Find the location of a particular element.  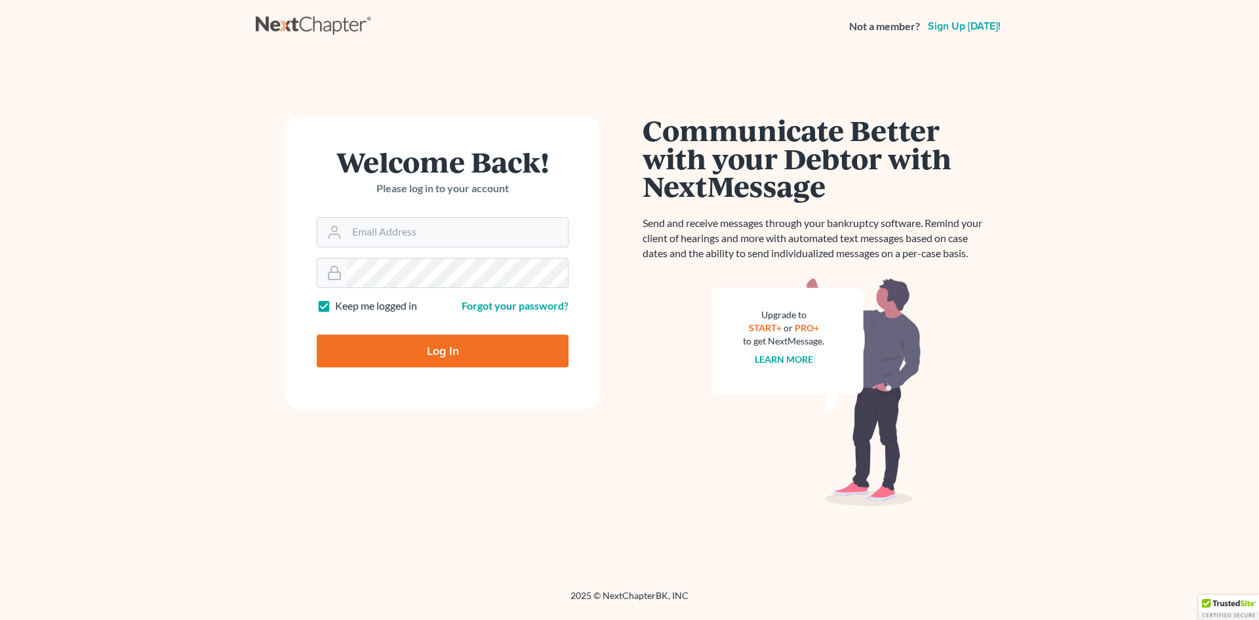

a: START+ is located at coordinates (765, 327).